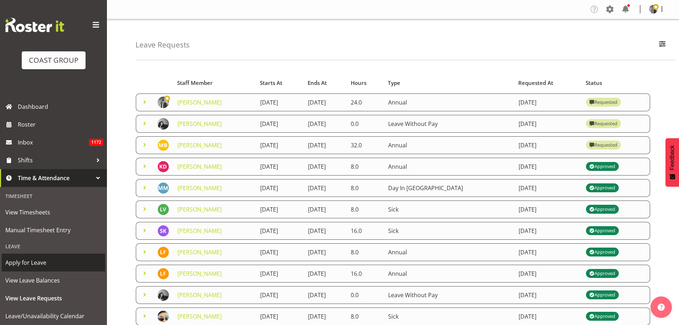  What do you see at coordinates (53, 316) in the screenshot?
I see `a: Leave/Unavailability Calendar` at bounding box center [53, 316].